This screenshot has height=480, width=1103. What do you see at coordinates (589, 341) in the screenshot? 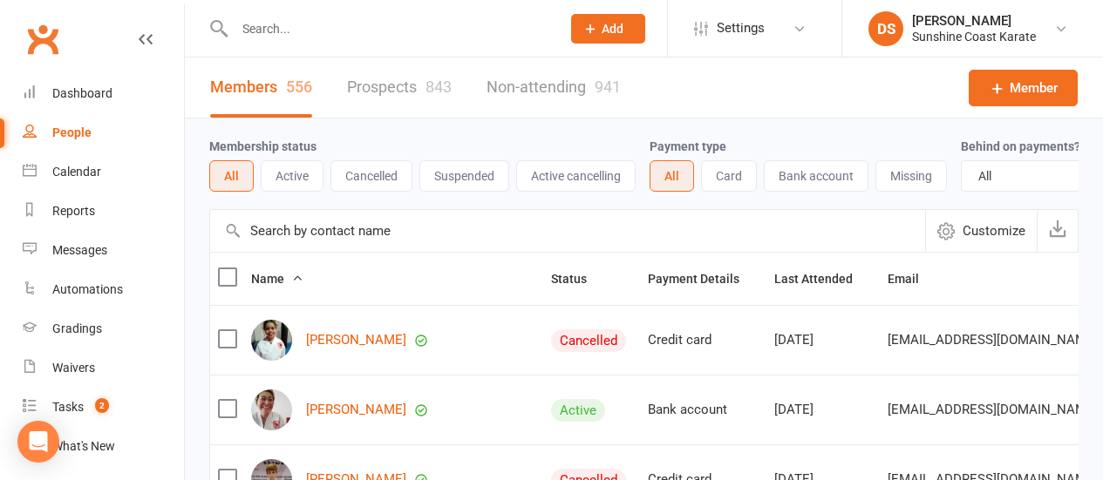
I see `div: Cancelled` at bounding box center [589, 341].